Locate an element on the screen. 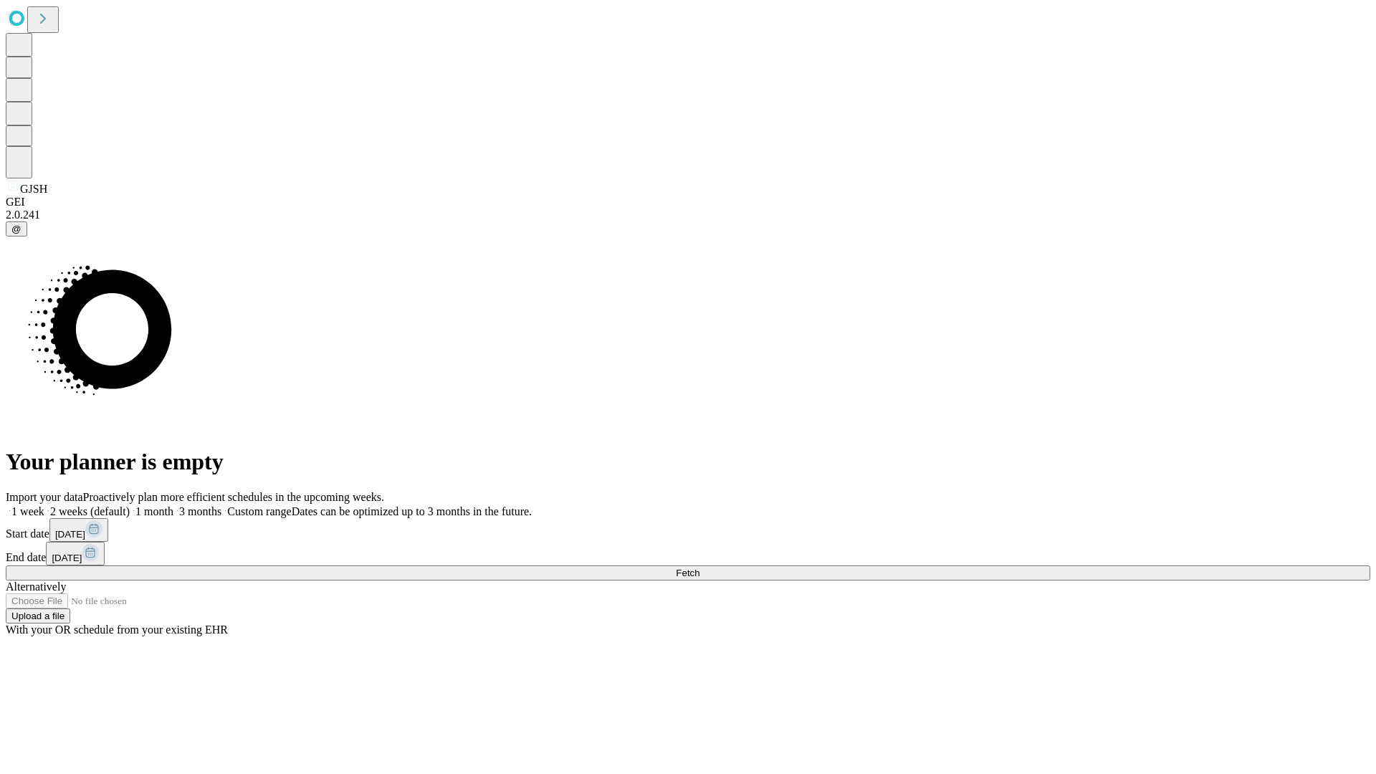 The image size is (1376, 774). span: 1 month is located at coordinates (154, 511).